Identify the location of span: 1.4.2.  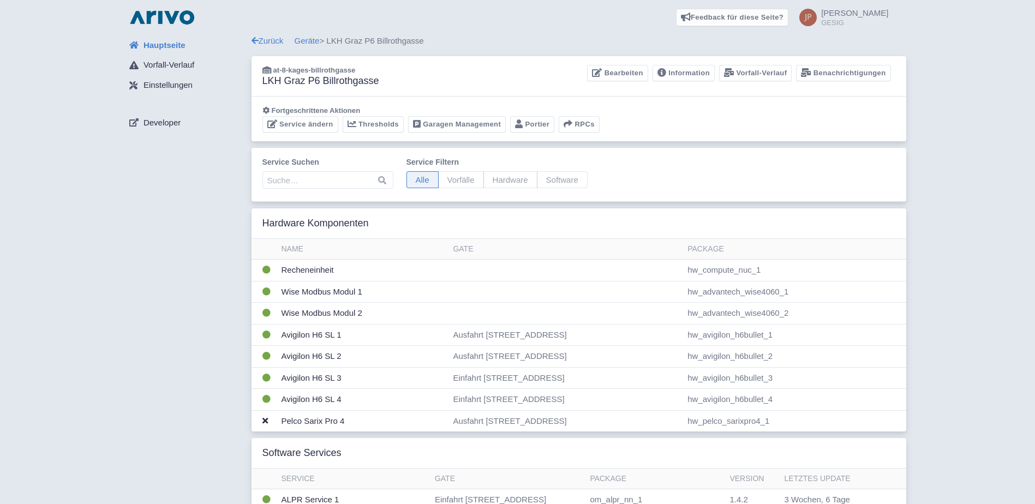
(738, 499).